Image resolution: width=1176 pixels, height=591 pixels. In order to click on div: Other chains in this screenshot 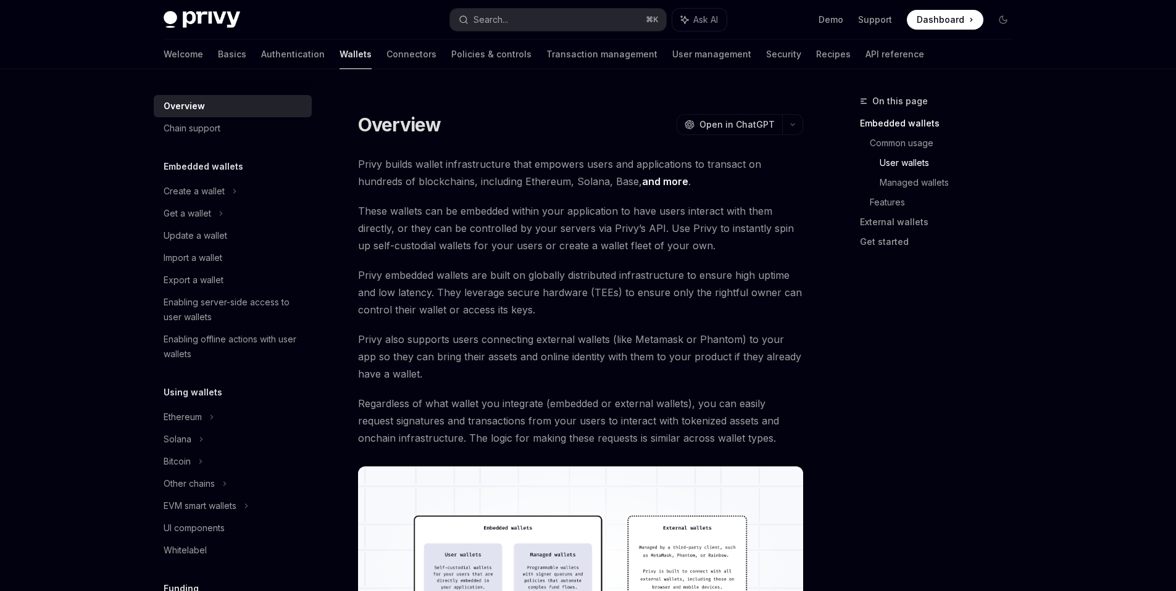, I will do `click(189, 484)`.